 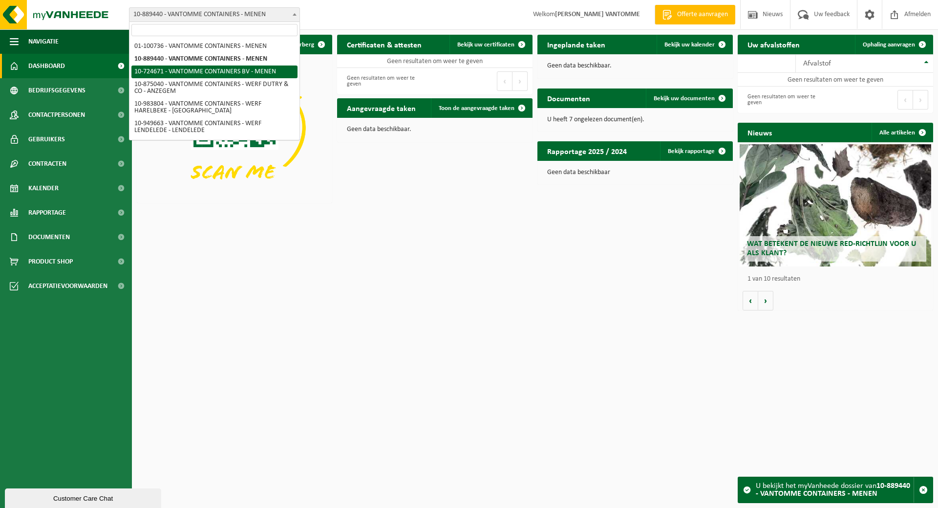 What do you see at coordinates (214, 46) in the screenshot?
I see `li: 01-100736 - VANTOMME CONTAINERS - MENEN` at bounding box center [214, 46].